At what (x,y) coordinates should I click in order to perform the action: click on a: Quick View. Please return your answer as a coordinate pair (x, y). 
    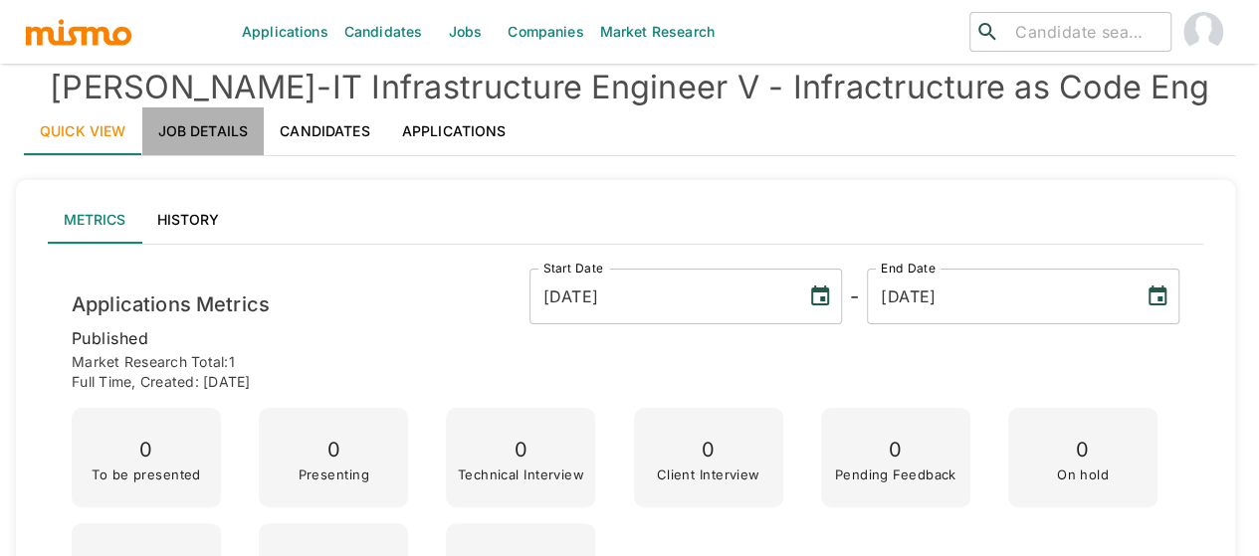
    Looking at the image, I should click on (83, 131).